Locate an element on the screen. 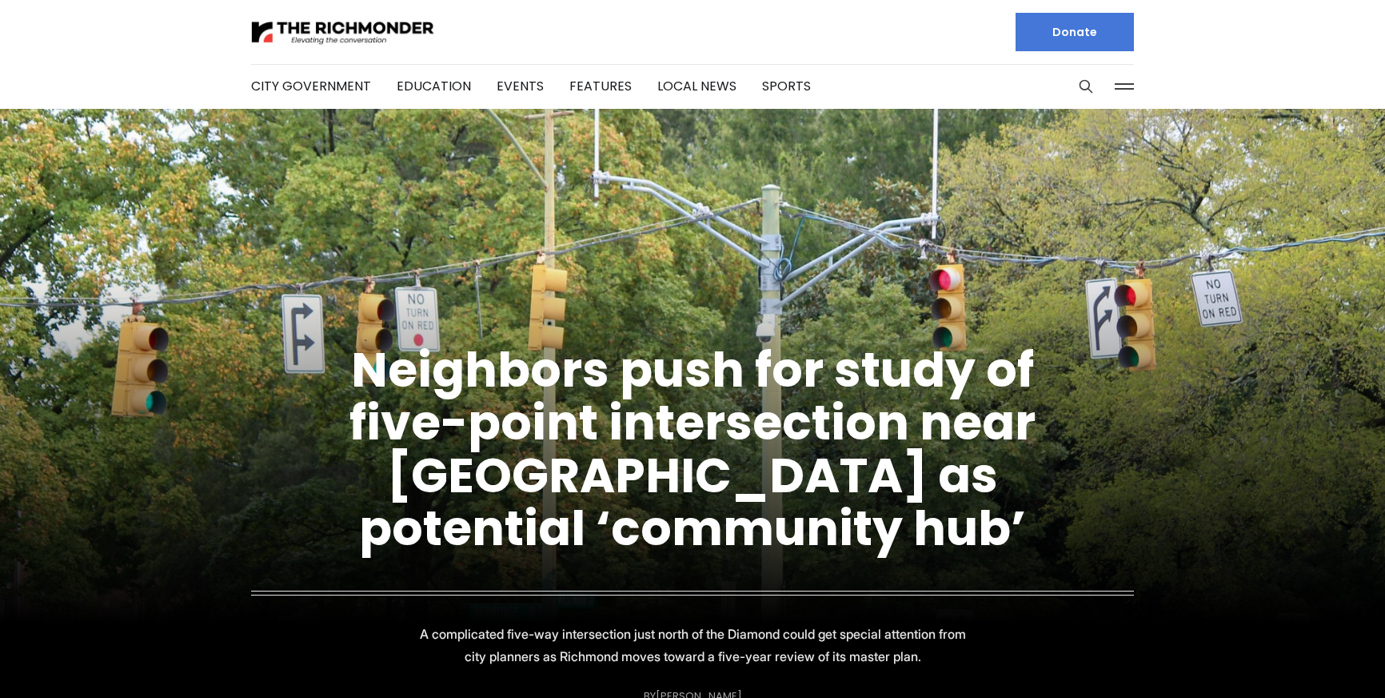 The width and height of the screenshot is (1385, 698). p: A complicated five-way intersection just north of the Diamond could get special attention from ci... is located at coordinates (693, 645).